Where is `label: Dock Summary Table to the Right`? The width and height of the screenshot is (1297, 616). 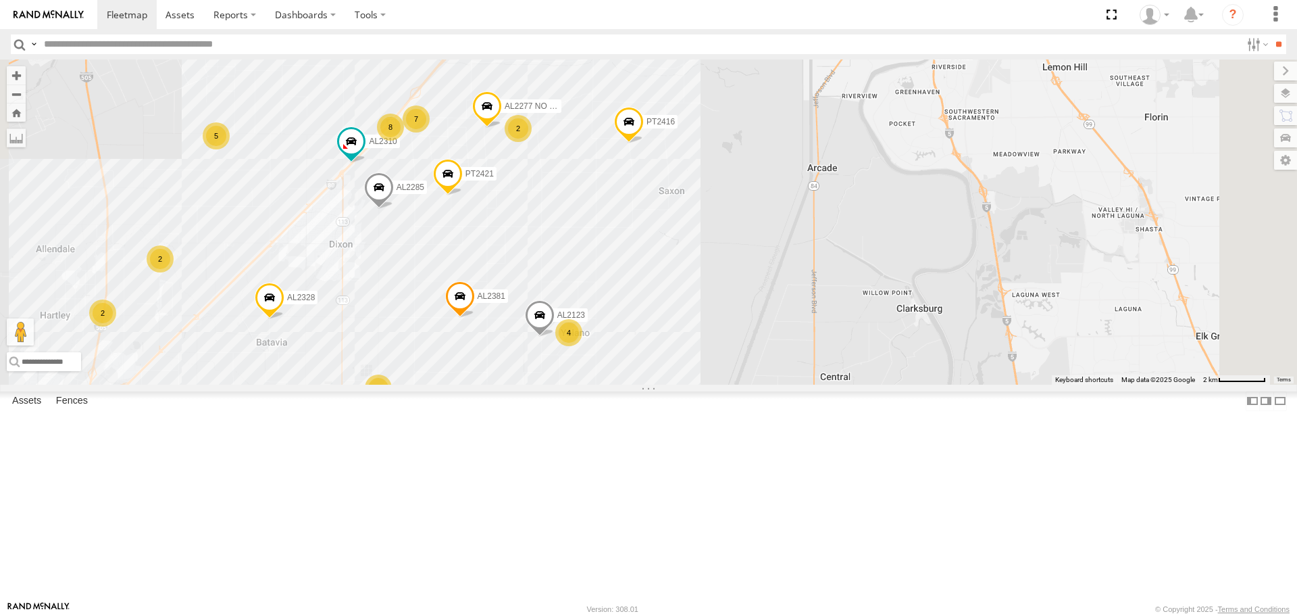 label: Dock Summary Table to the Right is located at coordinates (1266, 401).